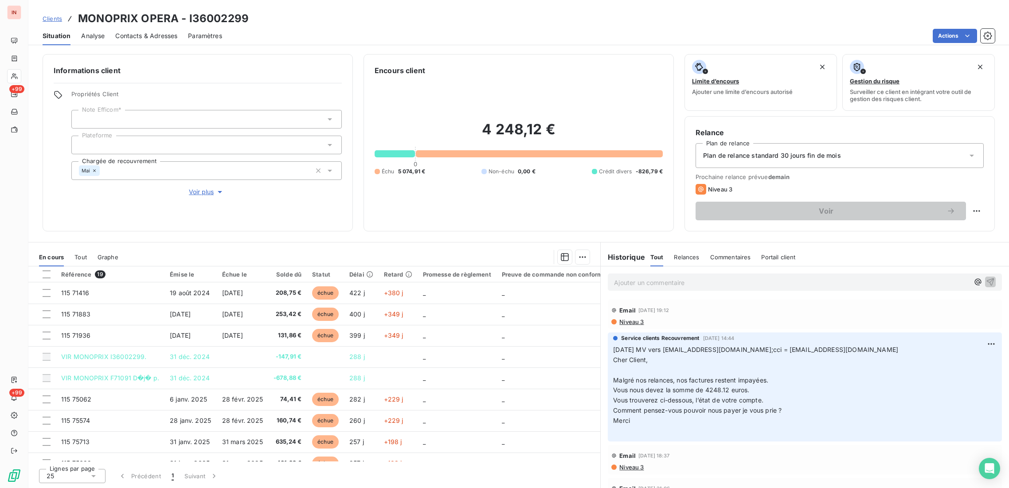 This screenshot has width=1009, height=488. I want to click on h3: MONOPRIX OPERA - I36002299, so click(163, 19).